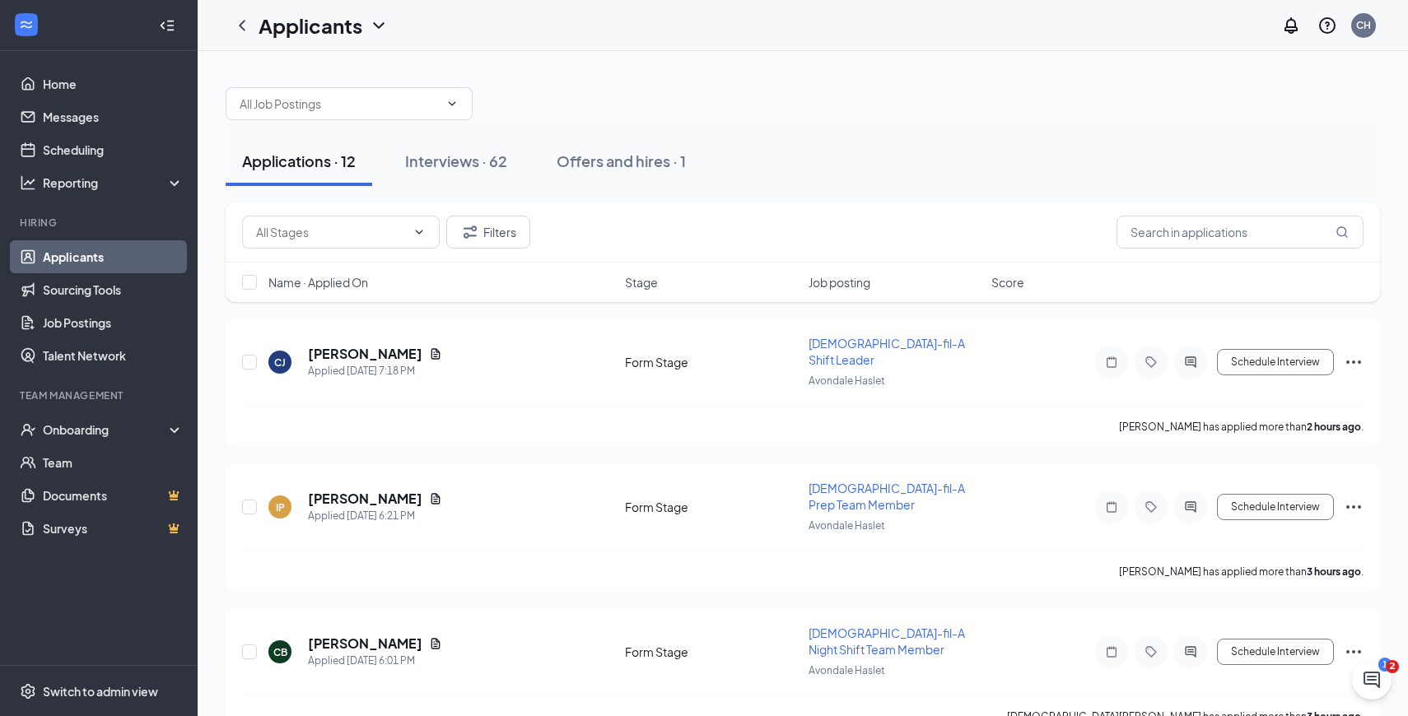  I want to click on div: Reporting, so click(114, 183).